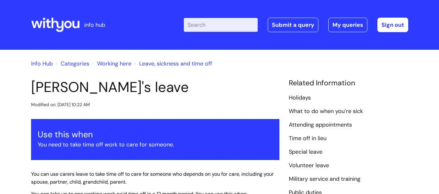 The width and height of the screenshot is (439, 194). Describe the element at coordinates (173, 63) in the screenshot. I see `li: Leave, sickness and time off` at that location.